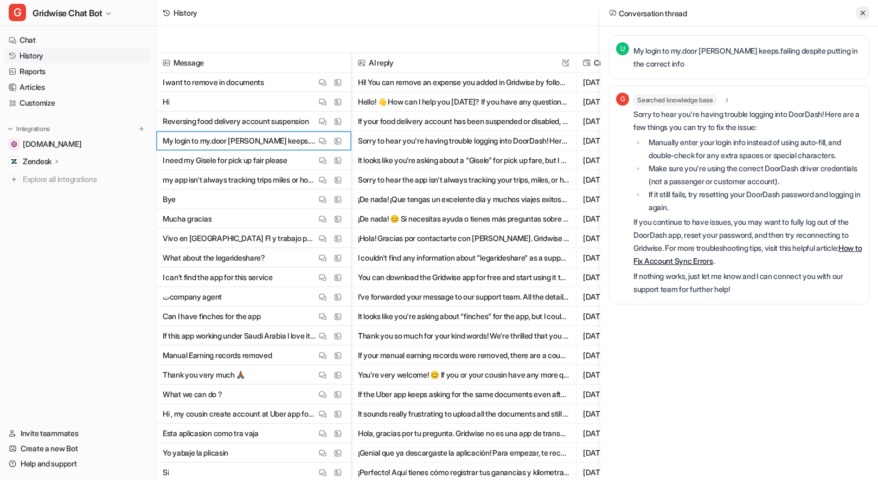  What do you see at coordinates (214, 258) in the screenshot?
I see `p: What about the legarideshare?` at bounding box center [214, 258].